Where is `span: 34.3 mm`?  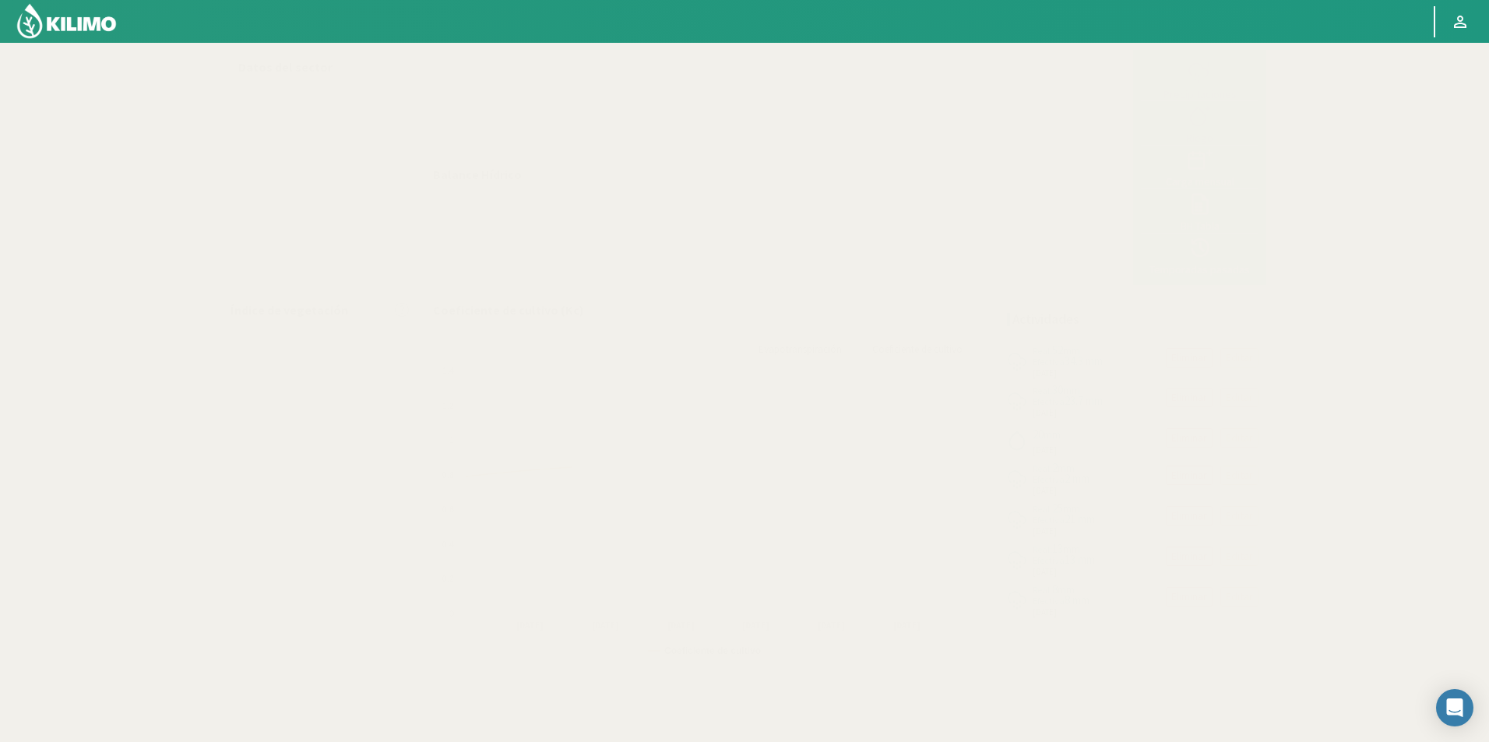
span: 34.3 mm is located at coordinates (1083, 360).